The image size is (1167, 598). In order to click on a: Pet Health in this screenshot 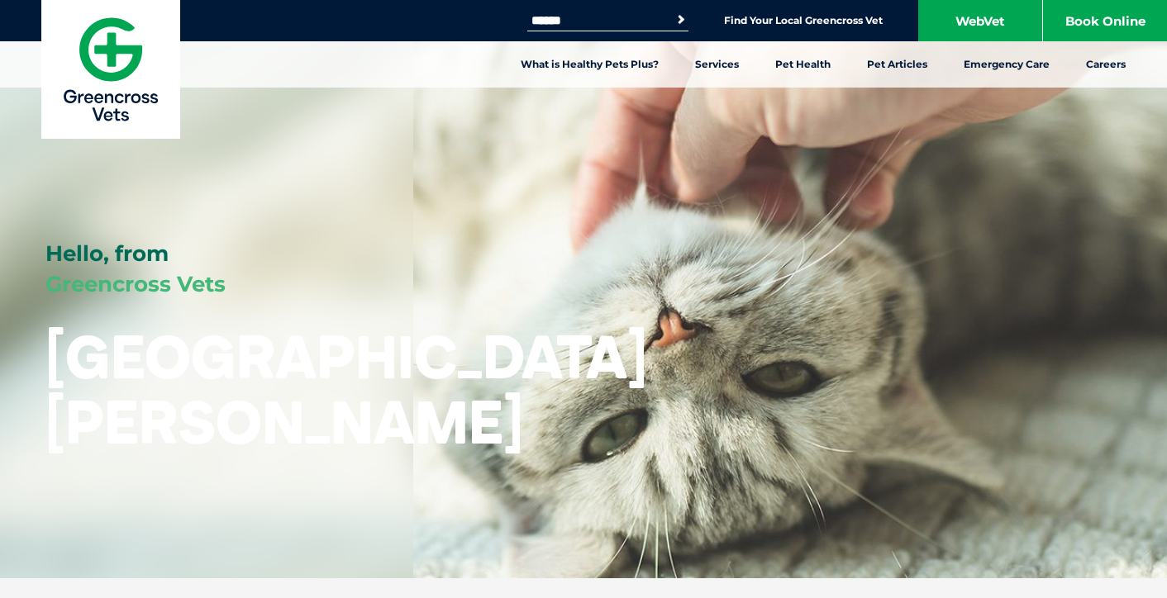, I will do `click(802, 64)`.